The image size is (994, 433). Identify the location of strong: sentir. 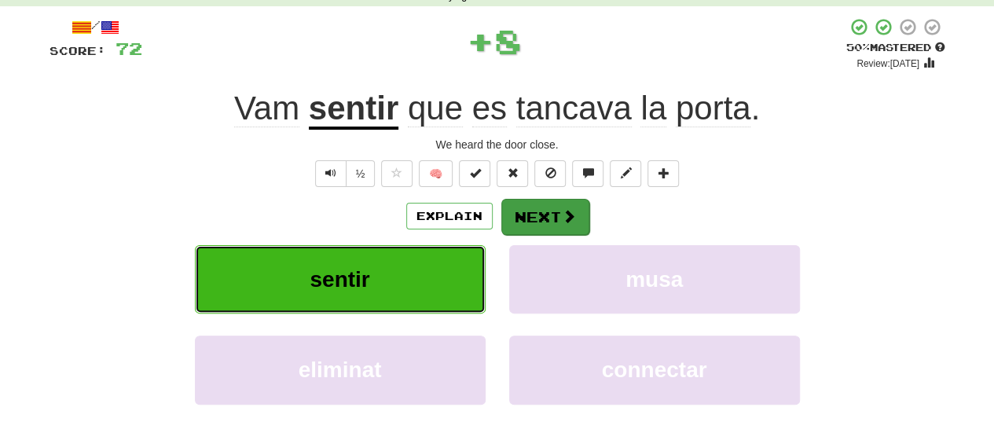
(354, 109).